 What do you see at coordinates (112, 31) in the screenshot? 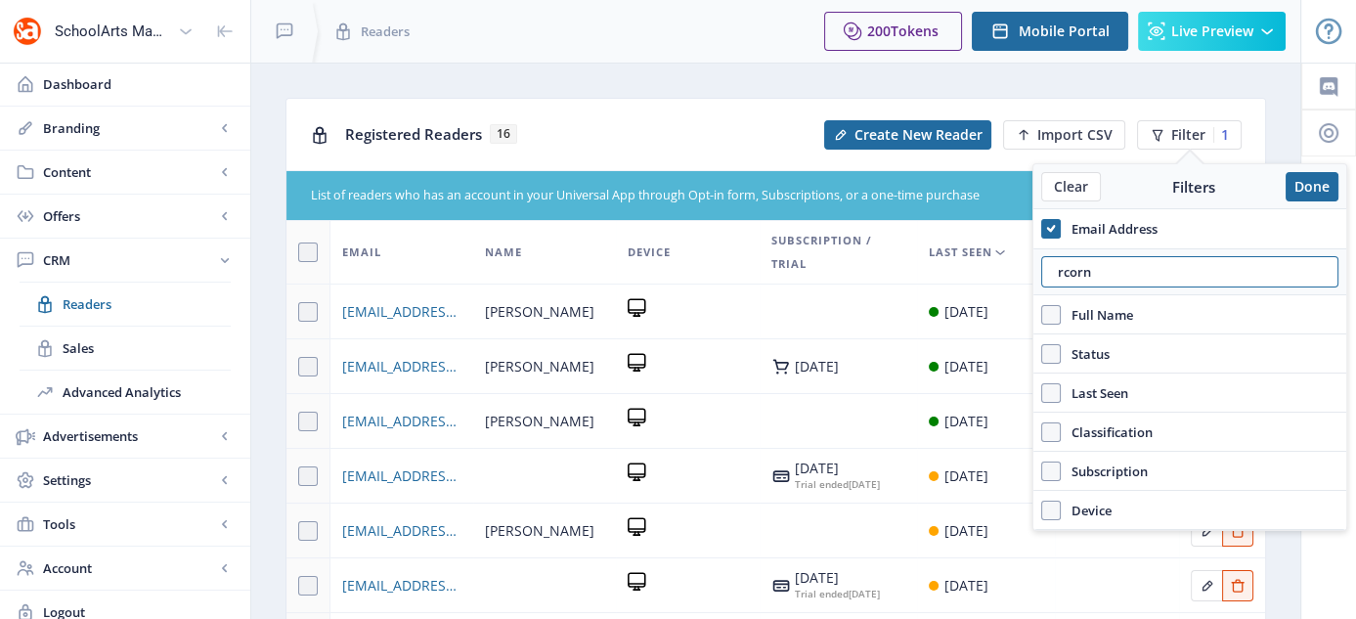
I see `div: SchoolArts Magazine` at bounding box center [112, 31].